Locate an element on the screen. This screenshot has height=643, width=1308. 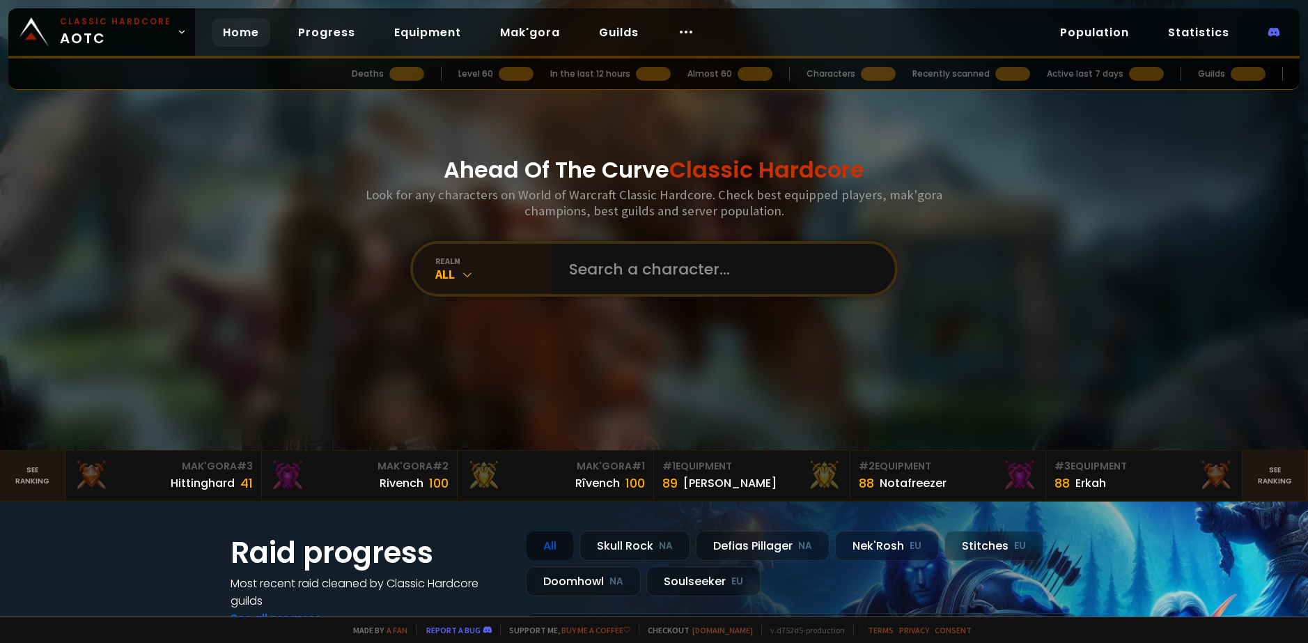
a: Report a bug is located at coordinates (453, 630).